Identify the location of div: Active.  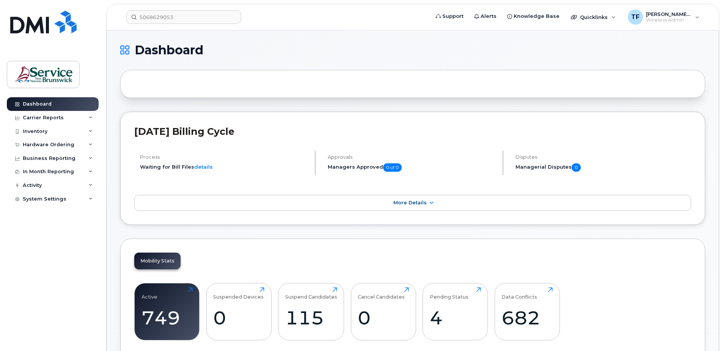
(150, 293).